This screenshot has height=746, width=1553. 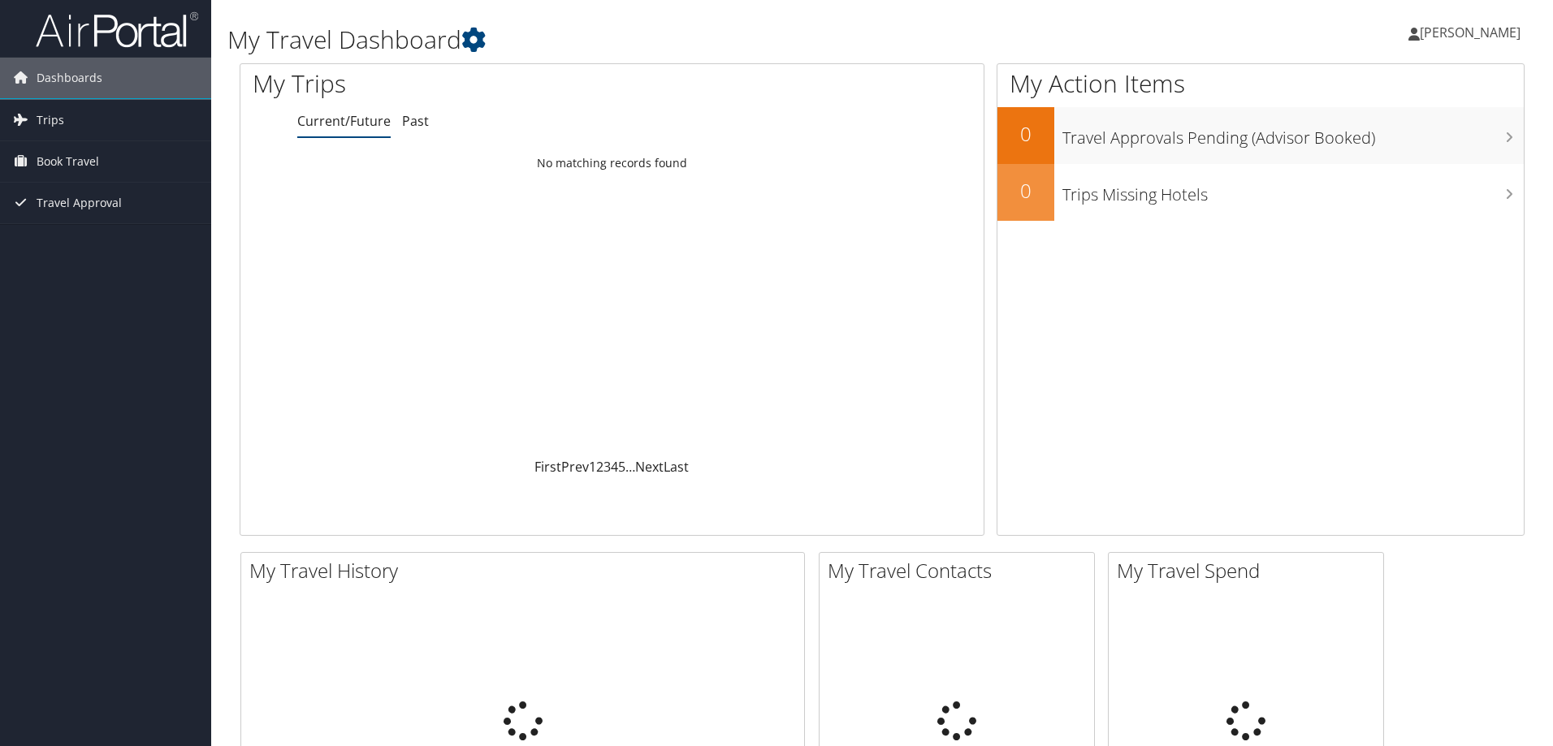 I want to click on span: Trips, so click(x=50, y=120).